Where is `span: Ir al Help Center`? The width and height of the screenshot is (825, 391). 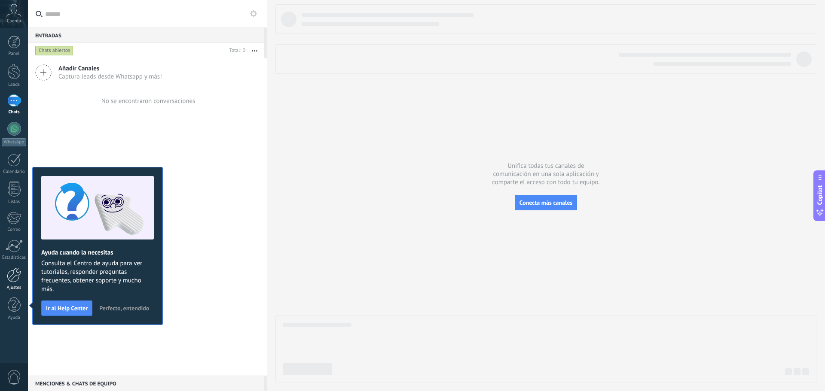 span: Ir al Help Center is located at coordinates (67, 308).